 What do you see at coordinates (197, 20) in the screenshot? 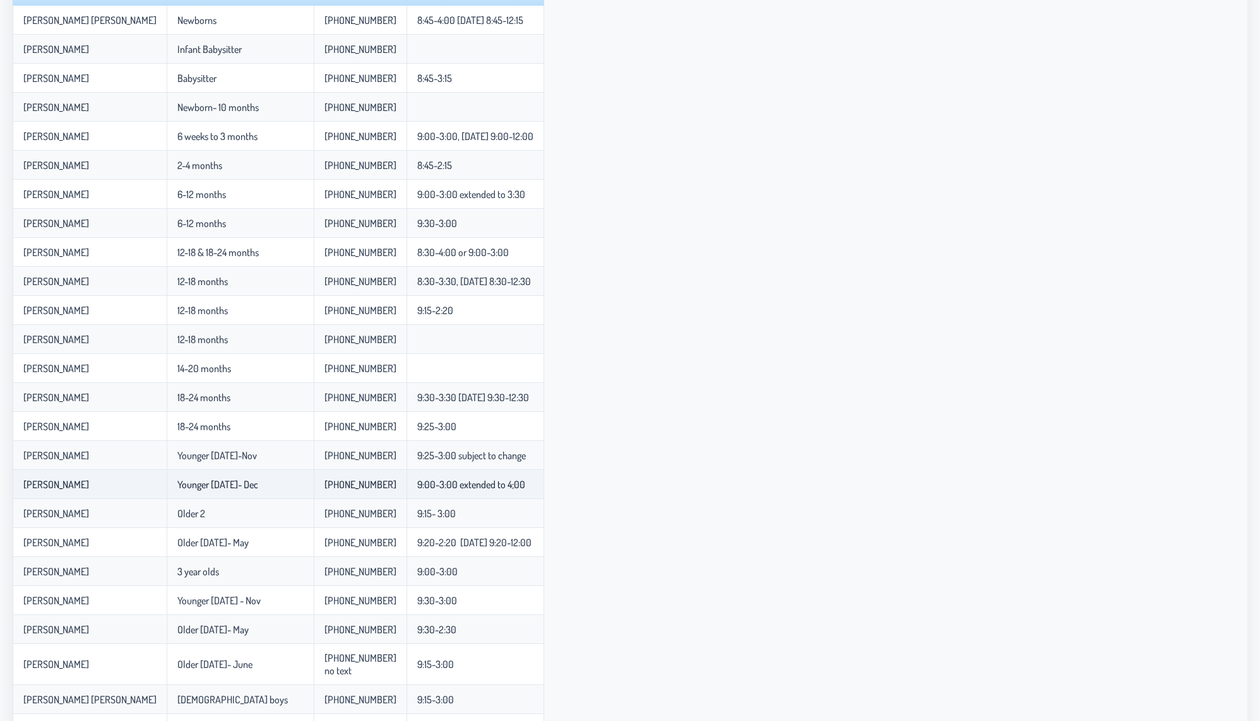
I see `p-celleditor: Newborns` at bounding box center [197, 20].